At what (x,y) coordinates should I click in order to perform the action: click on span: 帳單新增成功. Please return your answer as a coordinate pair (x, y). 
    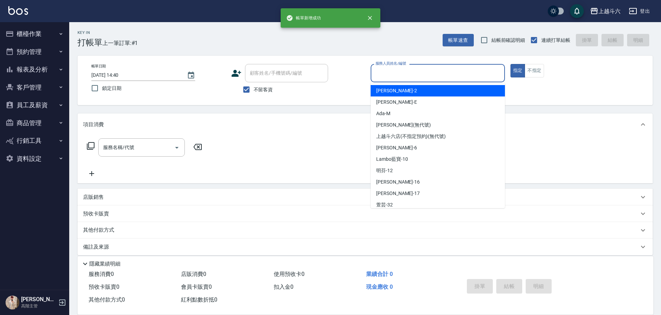
    Looking at the image, I should click on (303, 18).